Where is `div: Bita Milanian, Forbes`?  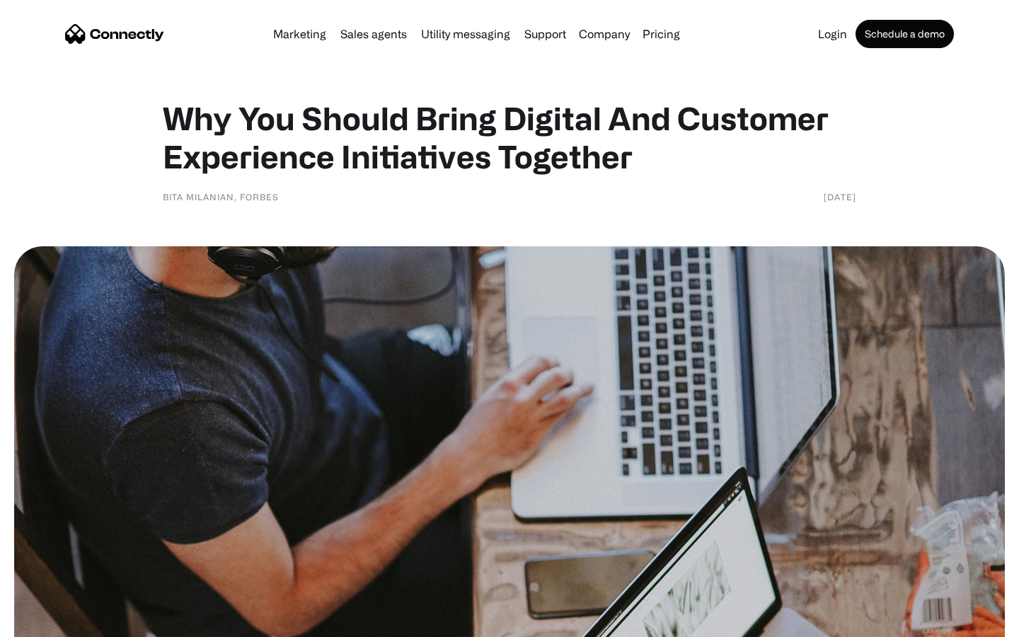 div: Bita Milanian, Forbes is located at coordinates (221, 197).